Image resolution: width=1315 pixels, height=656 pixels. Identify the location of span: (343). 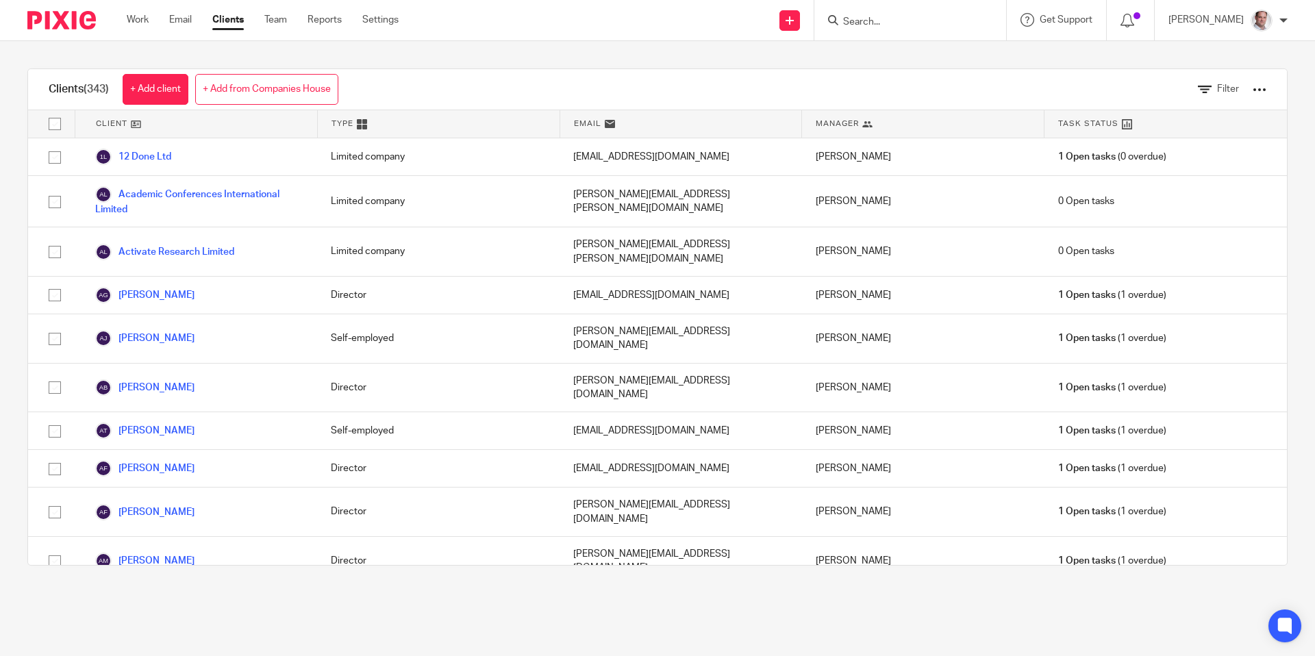
(96, 89).